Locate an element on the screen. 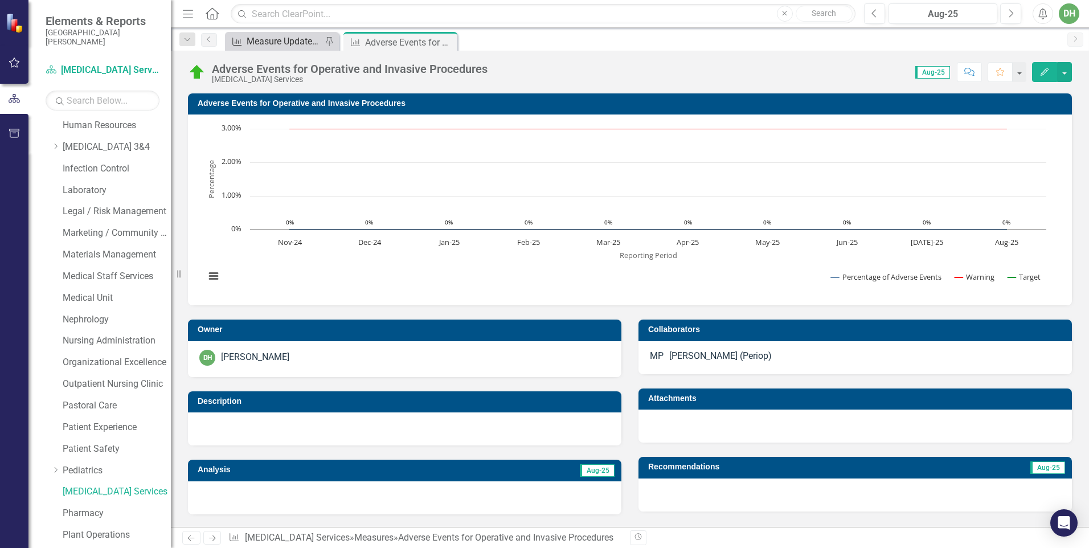 The width and height of the screenshot is (1089, 548). div: MP is located at coordinates (657, 356).